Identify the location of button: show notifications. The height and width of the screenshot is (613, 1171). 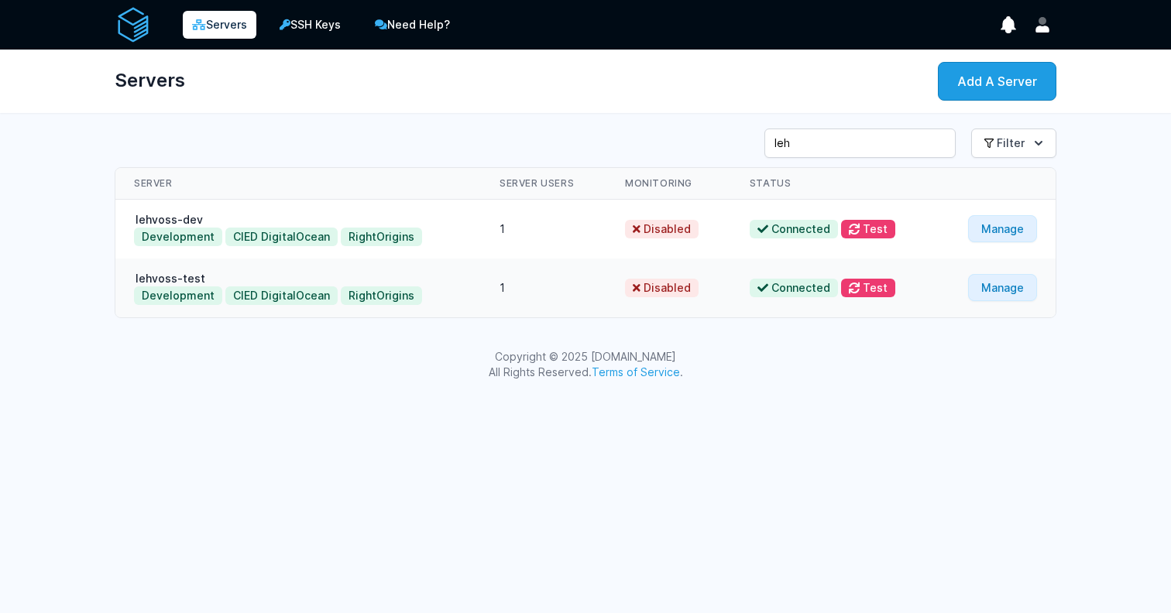
(1009, 25).